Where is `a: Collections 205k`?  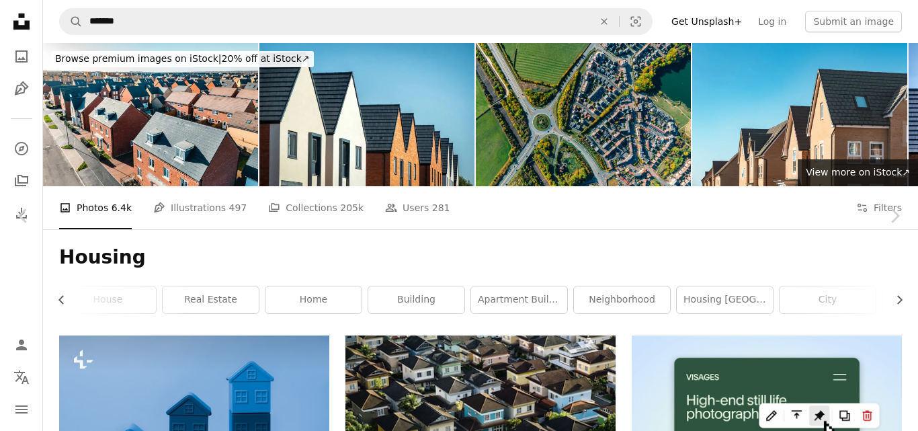
a: Collections 205k is located at coordinates (316, 208).